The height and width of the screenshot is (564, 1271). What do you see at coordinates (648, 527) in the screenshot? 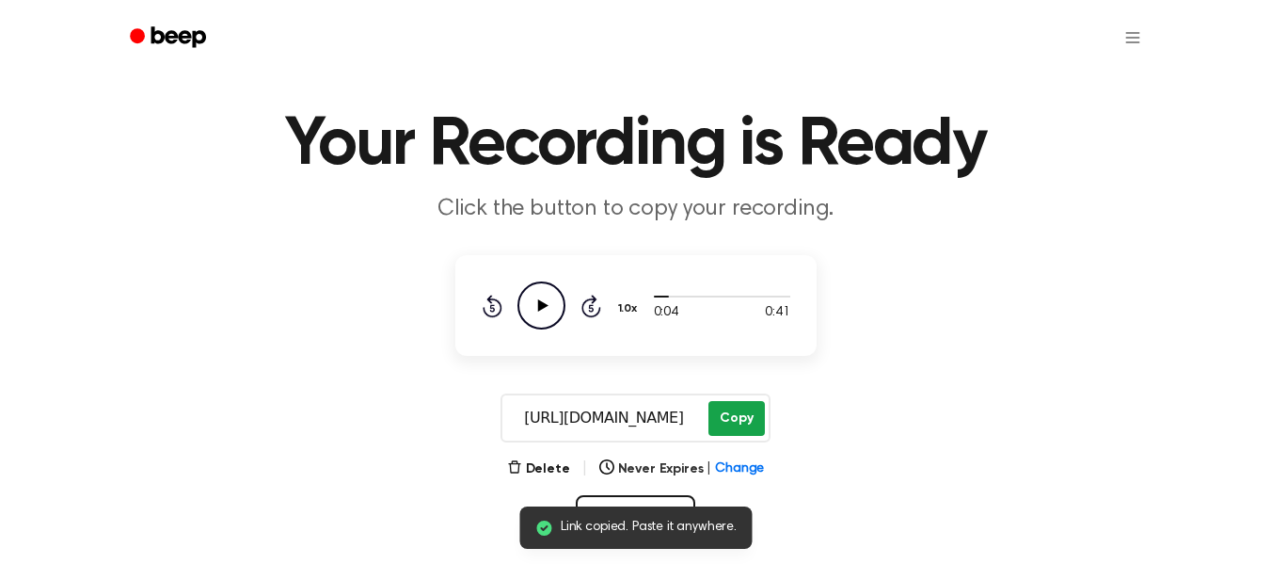
I see `span: Link copied. Paste it anywhere.` at bounding box center [648, 527].